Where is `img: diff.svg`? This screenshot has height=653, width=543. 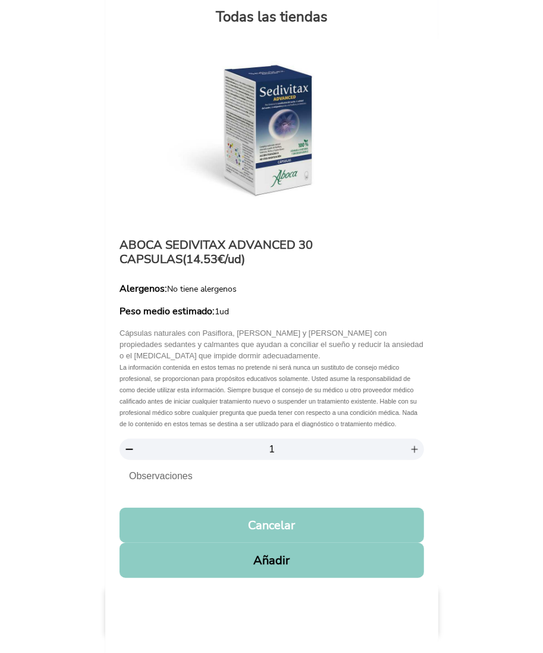
img: diff.svg is located at coordinates (129, 449).